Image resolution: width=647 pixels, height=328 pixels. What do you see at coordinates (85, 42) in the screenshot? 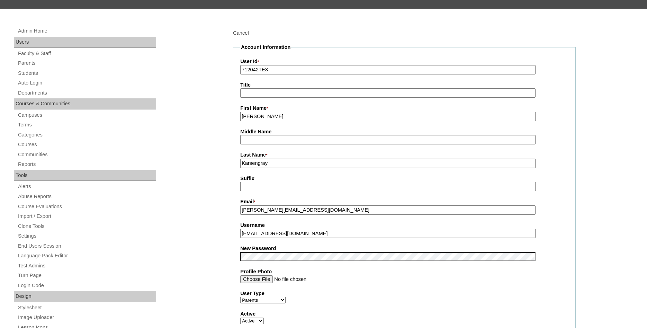
I see `div: Users` at bounding box center [85, 42].